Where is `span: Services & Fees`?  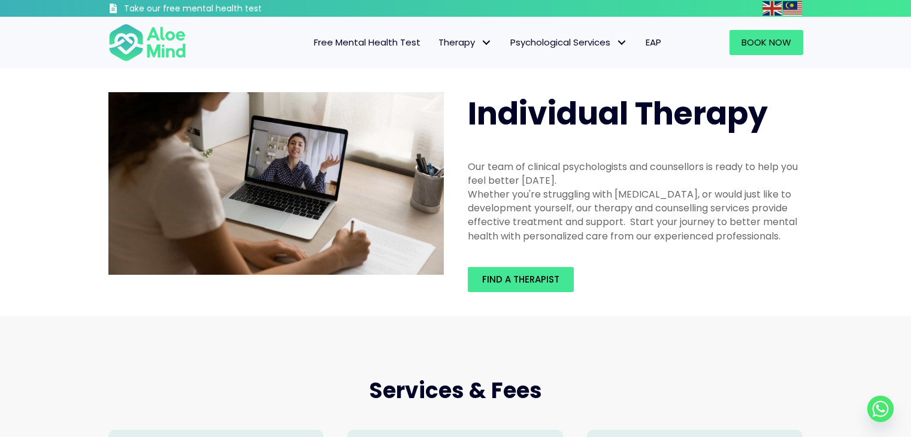
span: Services & Fees is located at coordinates (455, 391).